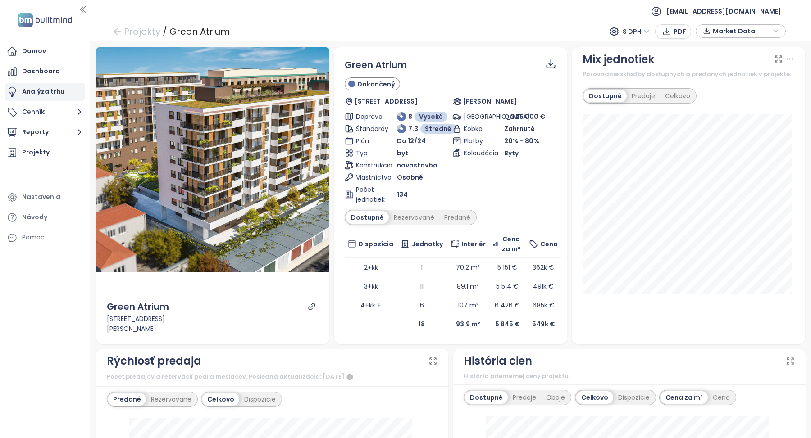 The width and height of the screenshot is (811, 438). What do you see at coordinates (45, 20) in the screenshot?
I see `img: logo` at bounding box center [45, 20].